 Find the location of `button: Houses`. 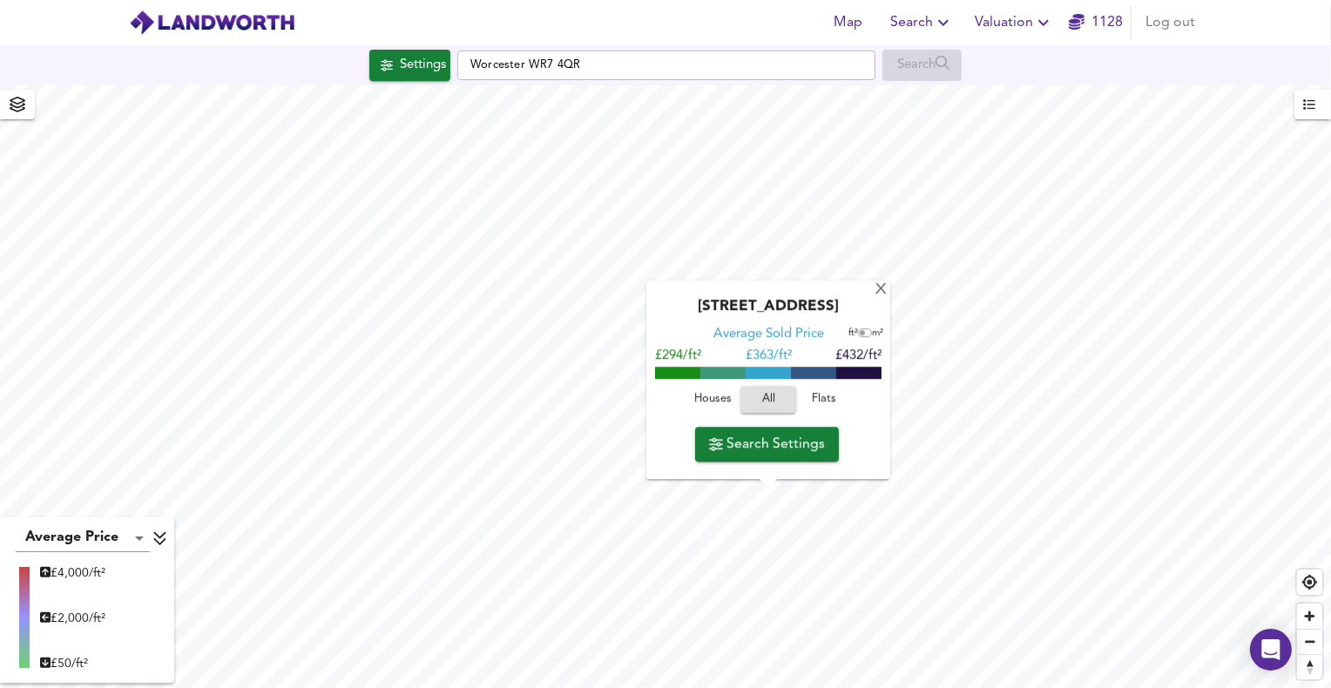

button: Houses is located at coordinates (712, 400).